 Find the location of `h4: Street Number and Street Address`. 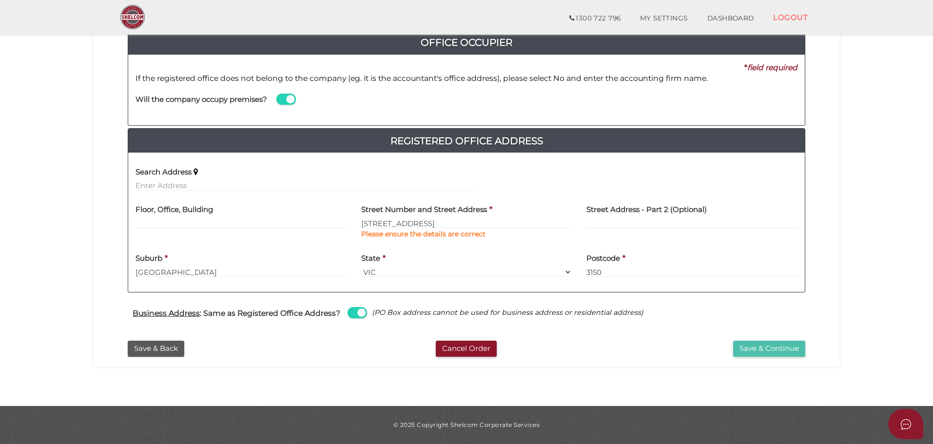

h4: Street Number and Street Address is located at coordinates (424, 210).